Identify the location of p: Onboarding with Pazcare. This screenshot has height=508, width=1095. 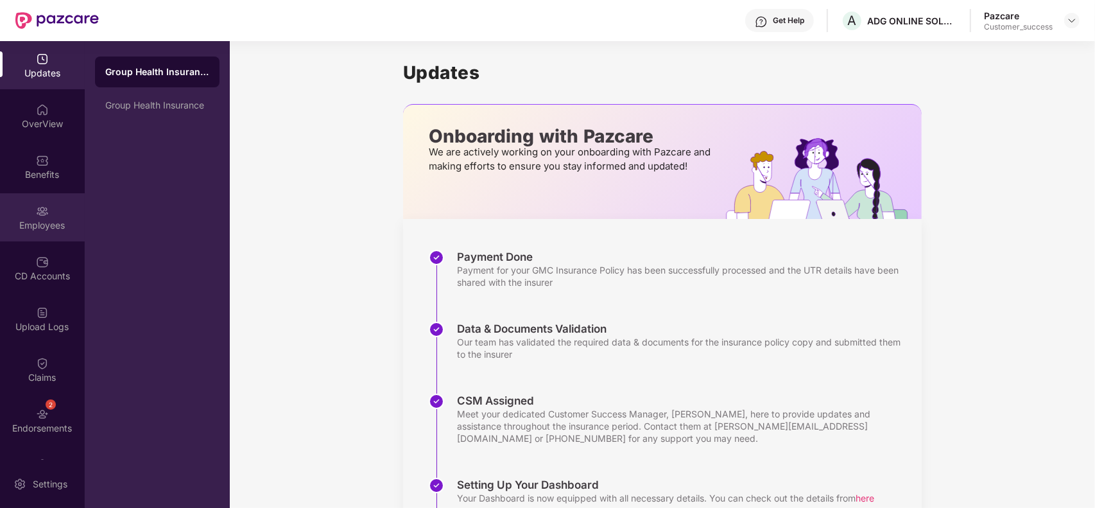
(571, 136).